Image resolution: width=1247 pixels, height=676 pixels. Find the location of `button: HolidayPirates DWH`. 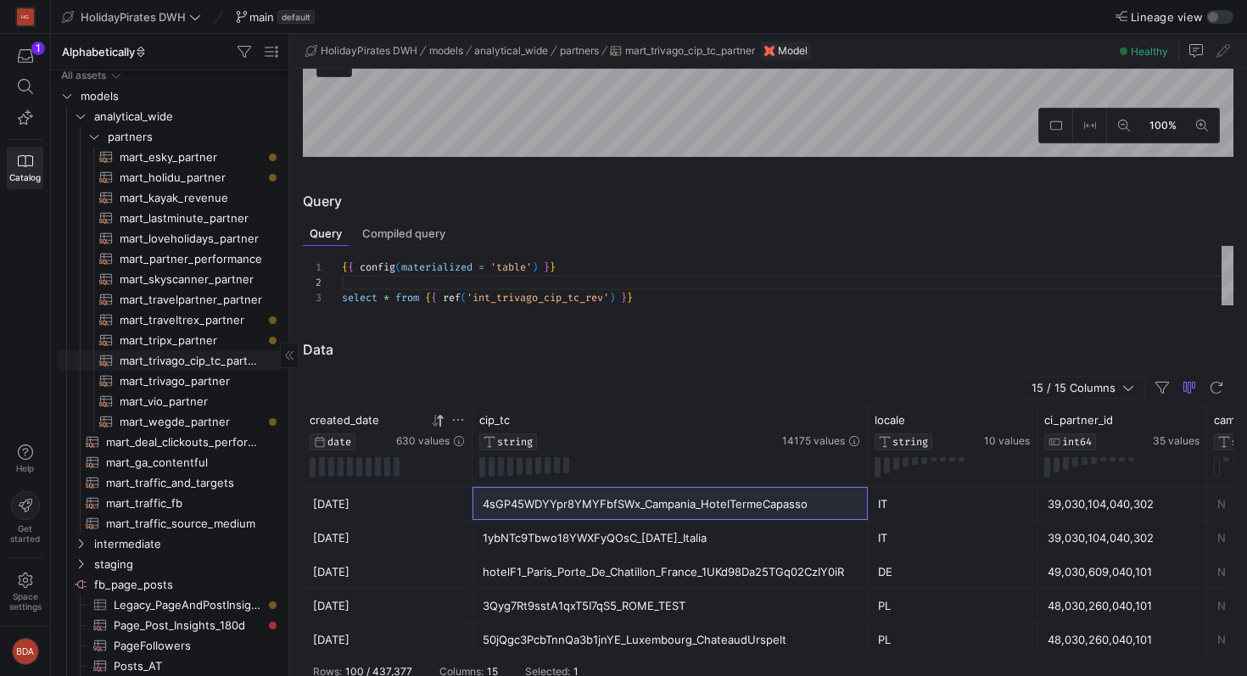

button: HolidayPirates DWH is located at coordinates (131, 17).